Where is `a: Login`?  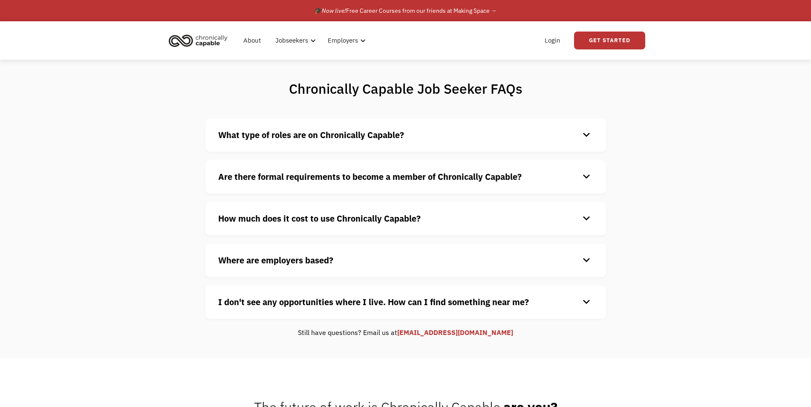
a: Login is located at coordinates (552, 40).